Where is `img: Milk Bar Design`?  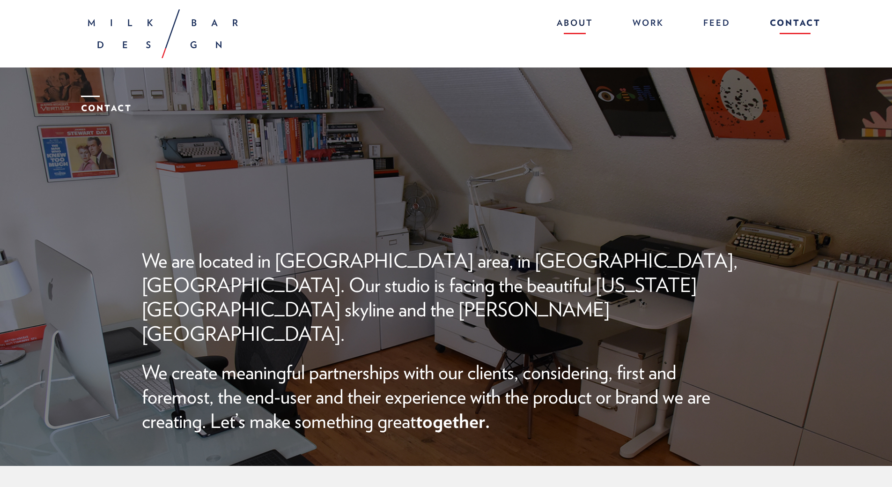
img: Milk Bar Design is located at coordinates (163, 34).